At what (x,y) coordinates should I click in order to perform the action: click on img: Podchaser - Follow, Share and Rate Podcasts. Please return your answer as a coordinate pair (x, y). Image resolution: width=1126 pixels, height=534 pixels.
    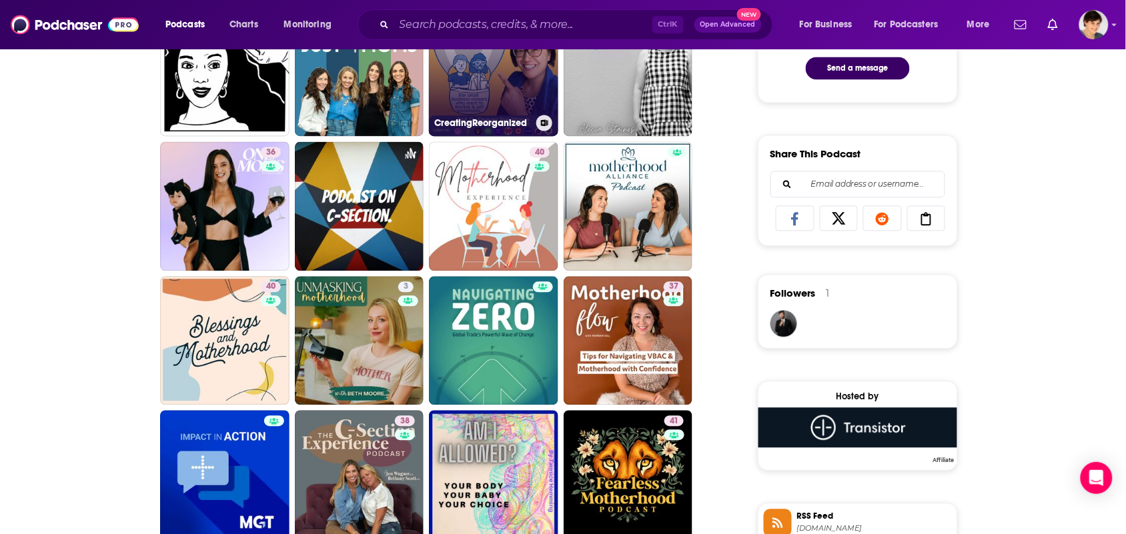
    Looking at the image, I should click on (75, 25).